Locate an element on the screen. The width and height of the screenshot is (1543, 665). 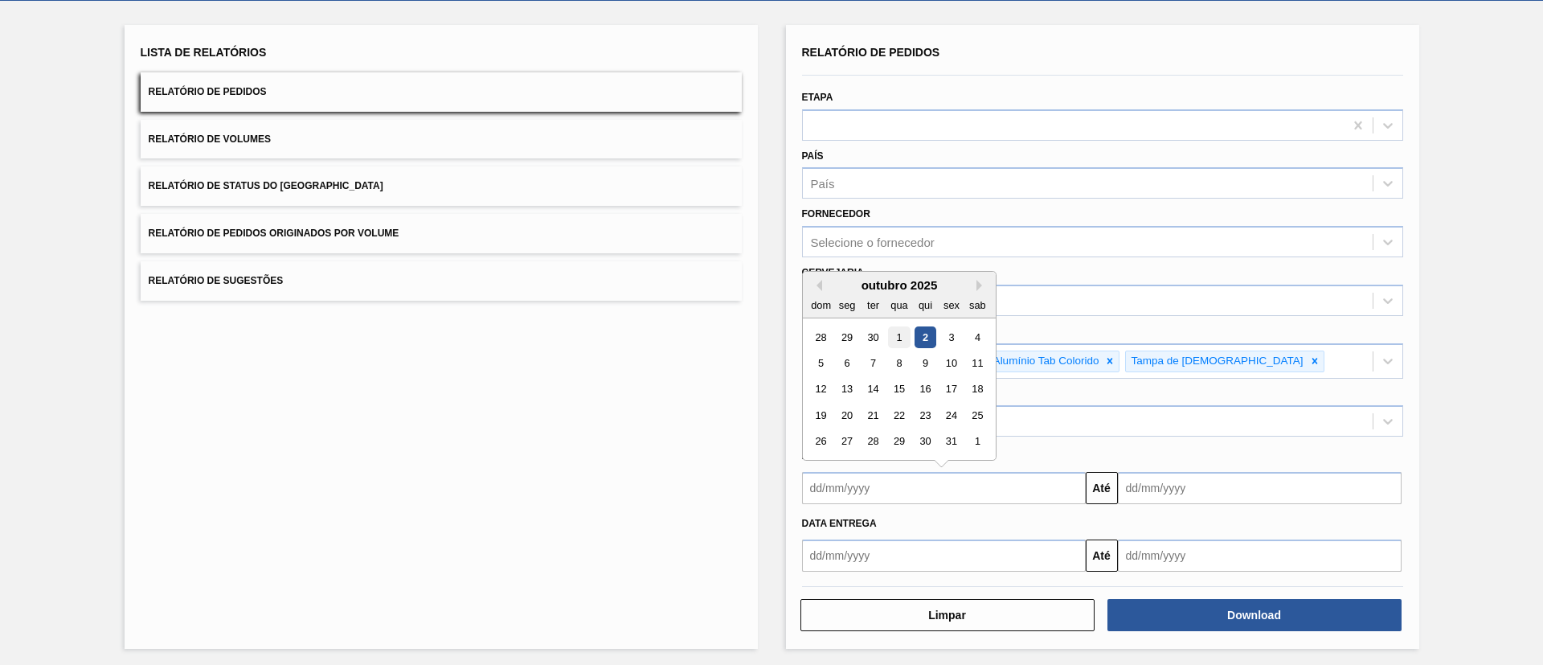
div: Selecione o fornecedor is located at coordinates (873, 242).